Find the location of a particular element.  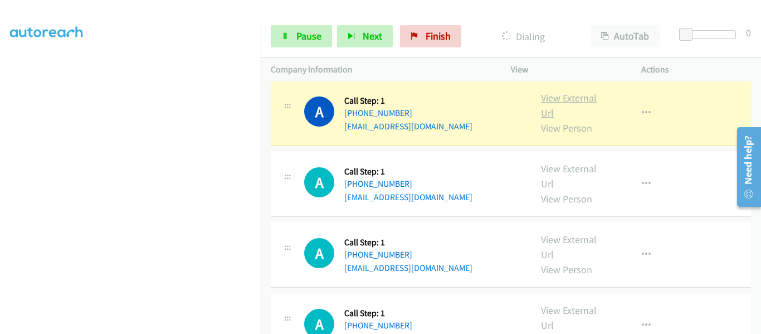

p: Actions is located at coordinates (696, 70).